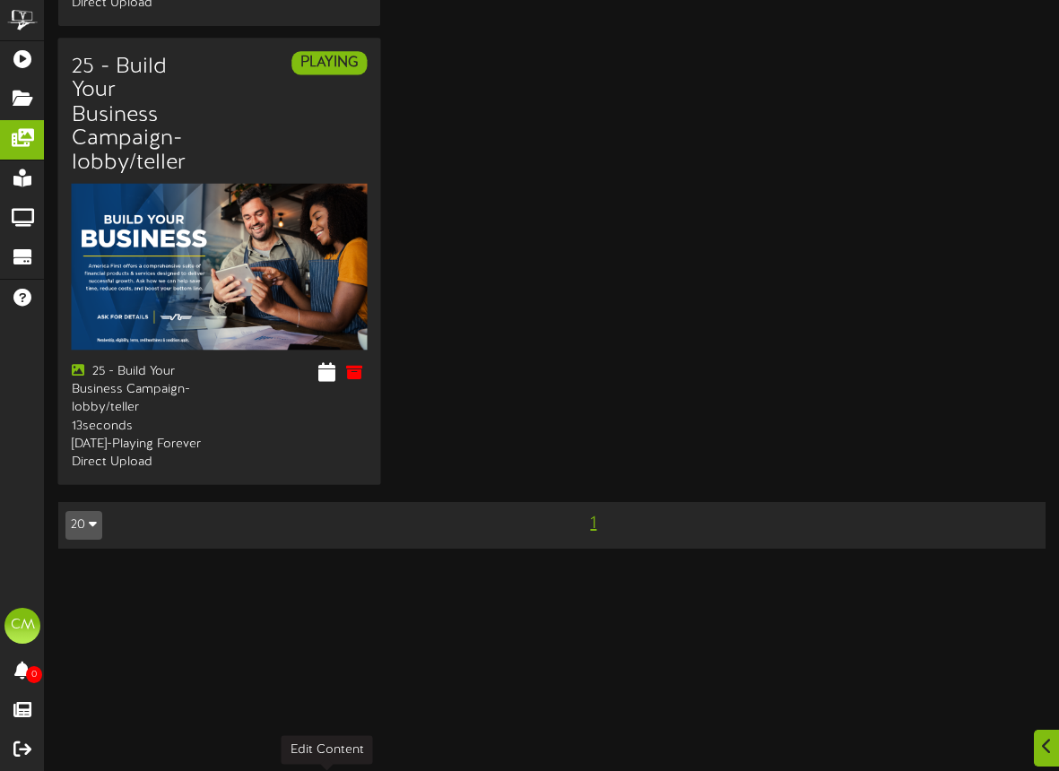  What do you see at coordinates (139, 427) in the screenshot?
I see `div: 13 seconds` at bounding box center [139, 427].